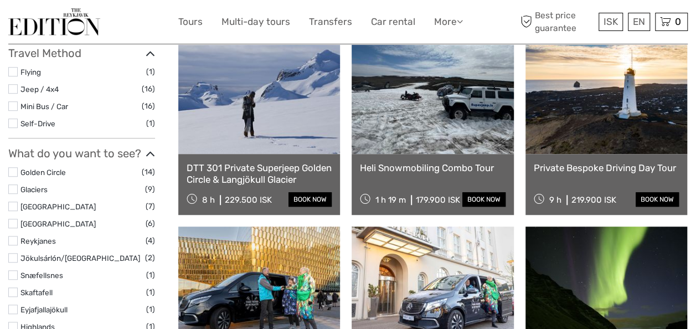 This screenshot has width=696, height=329. I want to click on span: 8 h, so click(208, 200).